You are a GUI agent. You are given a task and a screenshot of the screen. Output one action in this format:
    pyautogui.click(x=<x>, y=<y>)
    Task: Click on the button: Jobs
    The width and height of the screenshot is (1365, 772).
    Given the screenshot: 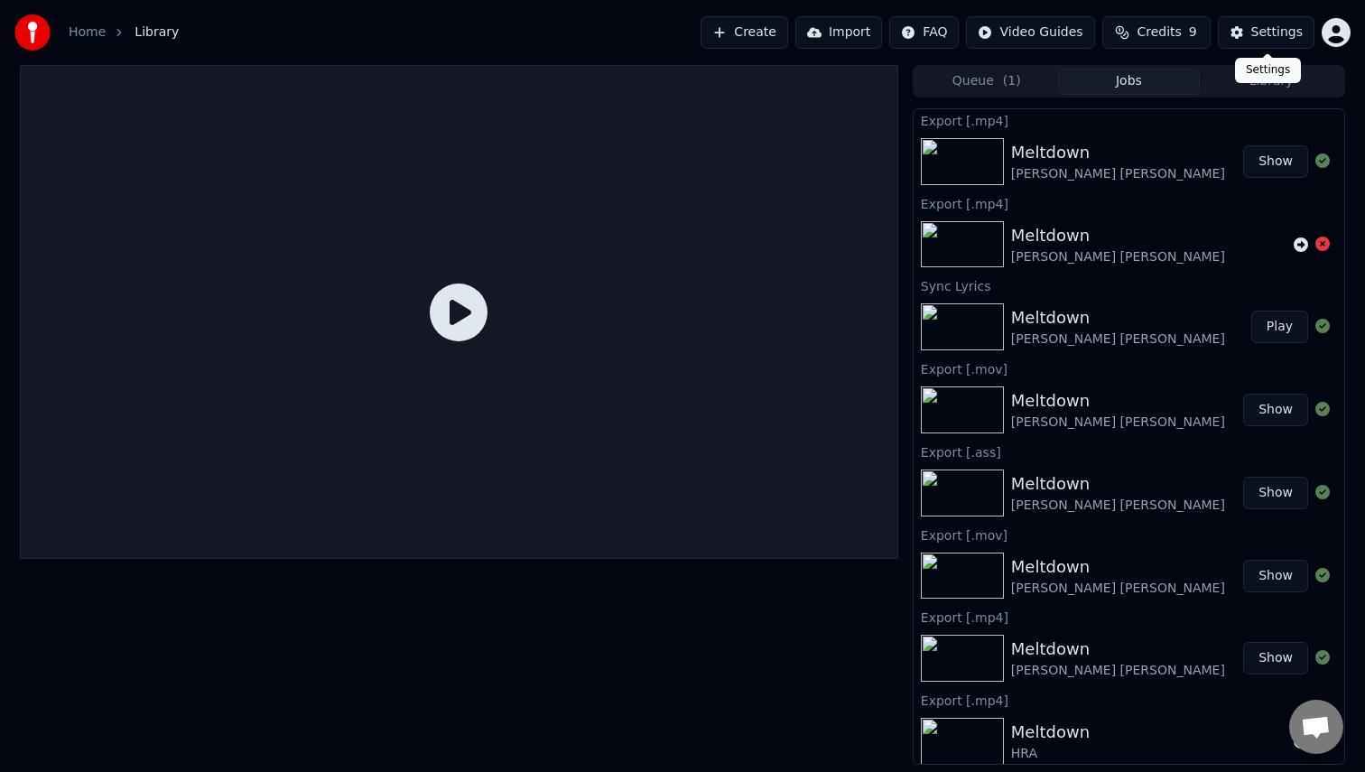 What is the action you would take?
    pyautogui.click(x=1129, y=81)
    